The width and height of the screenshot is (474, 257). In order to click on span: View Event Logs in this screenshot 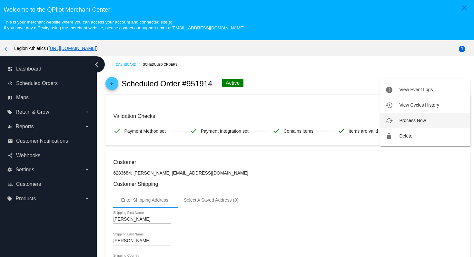, I will do `click(416, 90)`.